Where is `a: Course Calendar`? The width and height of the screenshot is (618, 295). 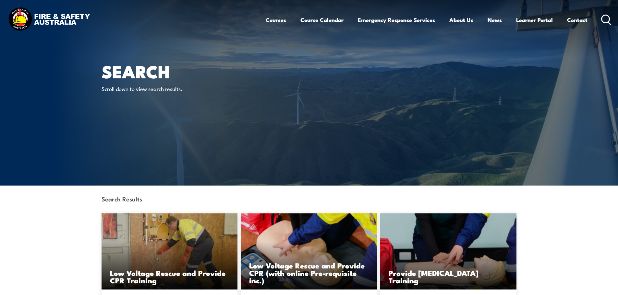
a: Course Calendar is located at coordinates (322, 20).